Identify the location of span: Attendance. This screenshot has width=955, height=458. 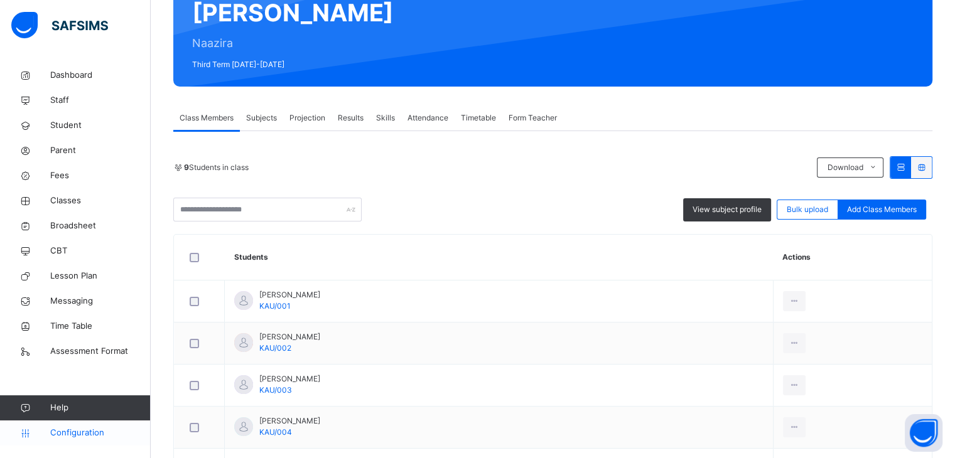
(428, 118).